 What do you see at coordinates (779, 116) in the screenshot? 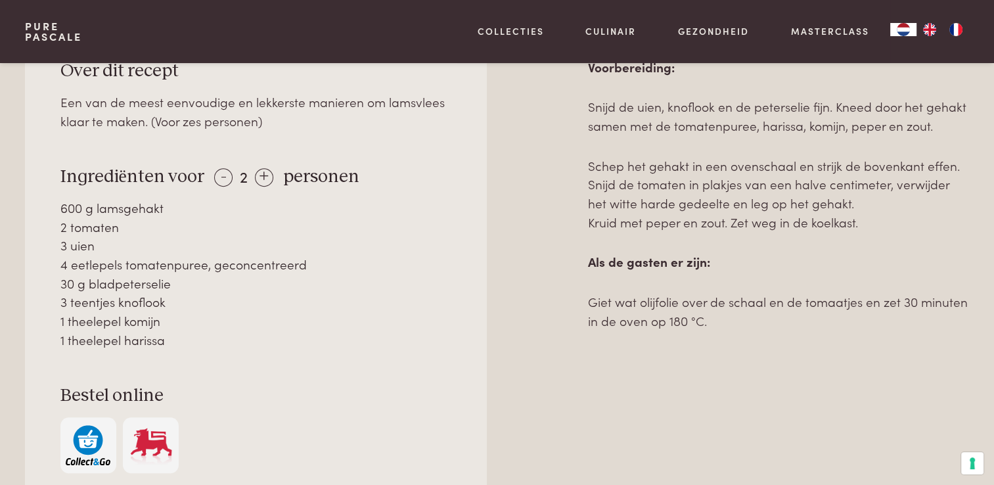
I see `p: Snijd de uien, knoflook en de peterselie fijn. Kneed door het gehakt samen met de tomatenpuree, h...` at bounding box center [779, 116].